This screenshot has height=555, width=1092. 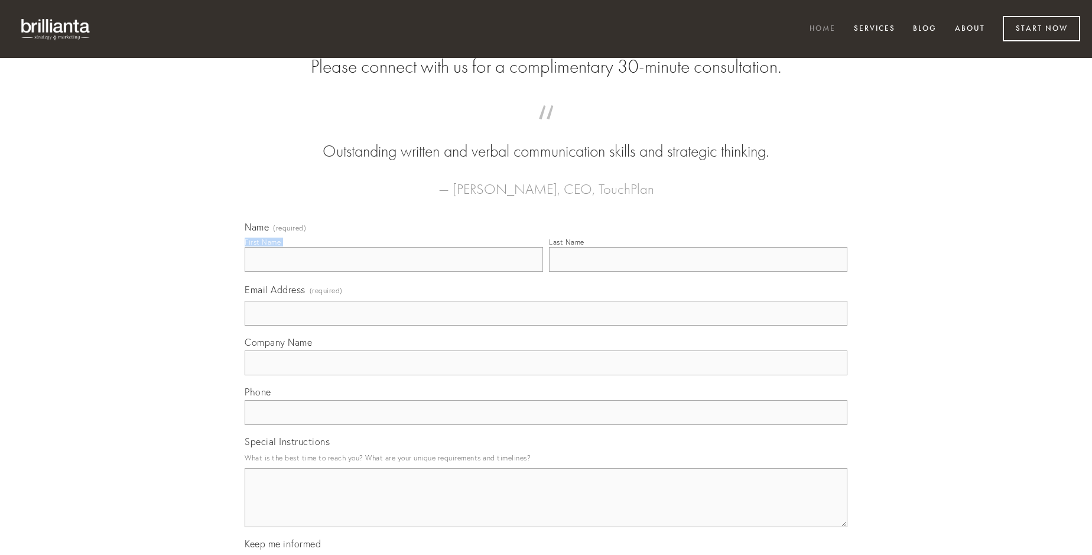 What do you see at coordinates (275, 290) in the screenshot?
I see `span: Email Address` at bounding box center [275, 290].